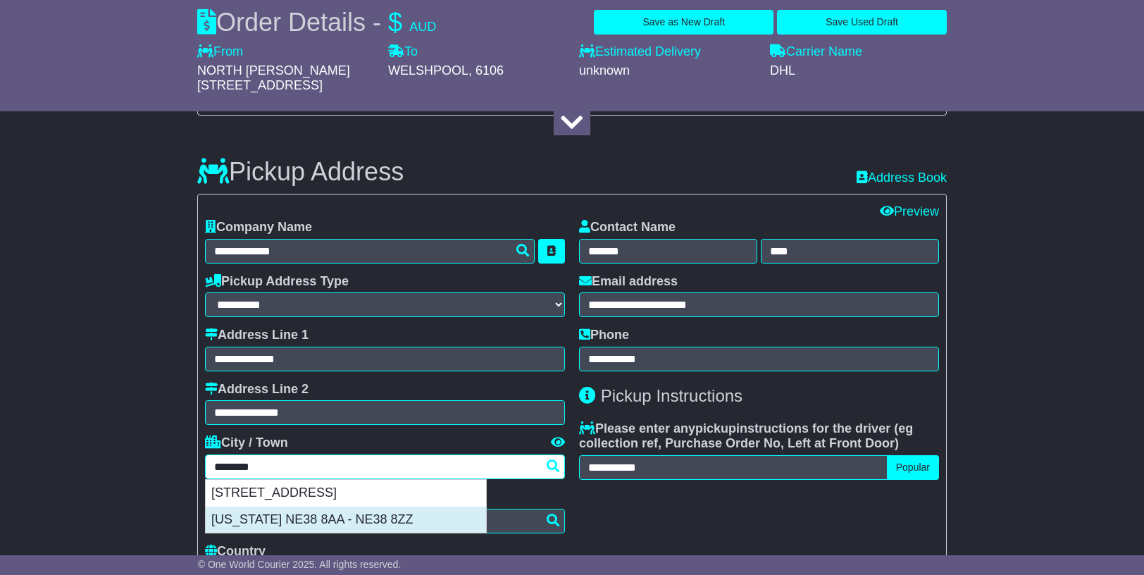 The width and height of the screenshot is (1144, 575). What do you see at coordinates (604, 335) in the screenshot?
I see `label: Phone` at bounding box center [604, 335].